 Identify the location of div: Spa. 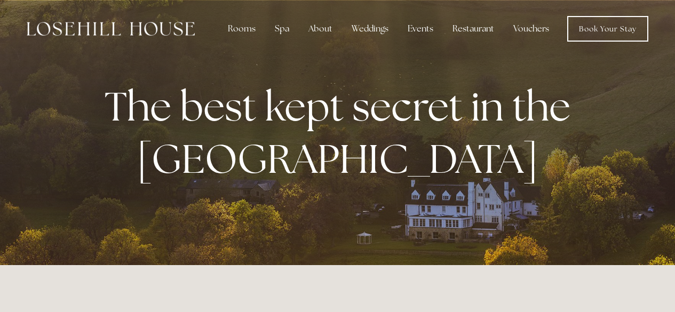
(282, 29).